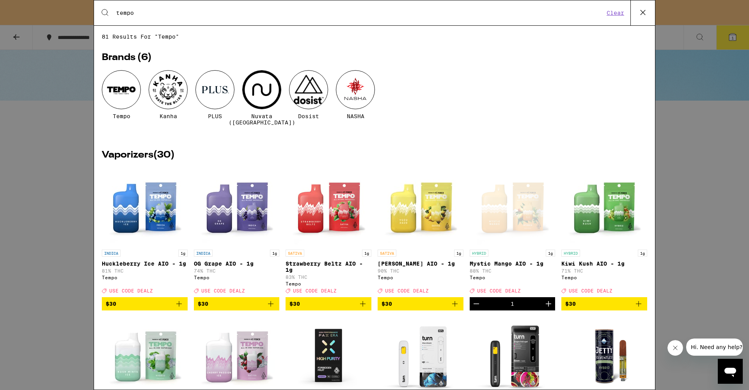  Describe the element at coordinates (604, 232) in the screenshot. I see `a: Open page for Kiwi Kush AIO - 1g from Tempo` at that location.